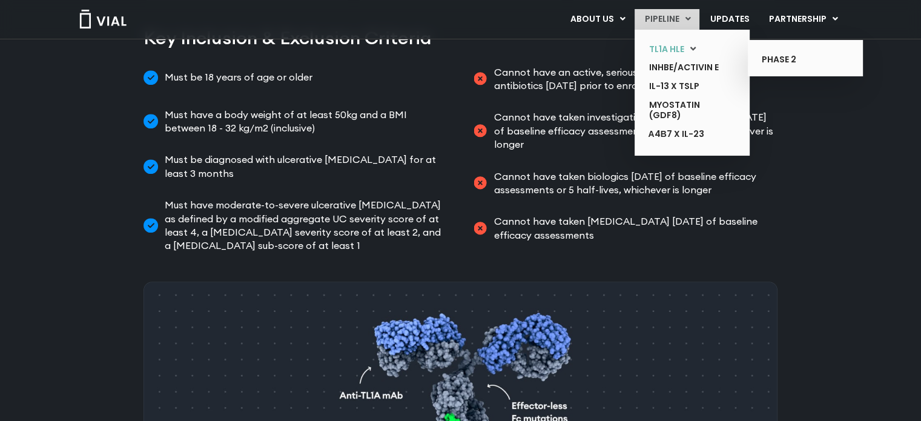 This screenshot has height=421, width=921. Describe the element at coordinates (796, 60) in the screenshot. I see `a: PHASE 2` at that location.